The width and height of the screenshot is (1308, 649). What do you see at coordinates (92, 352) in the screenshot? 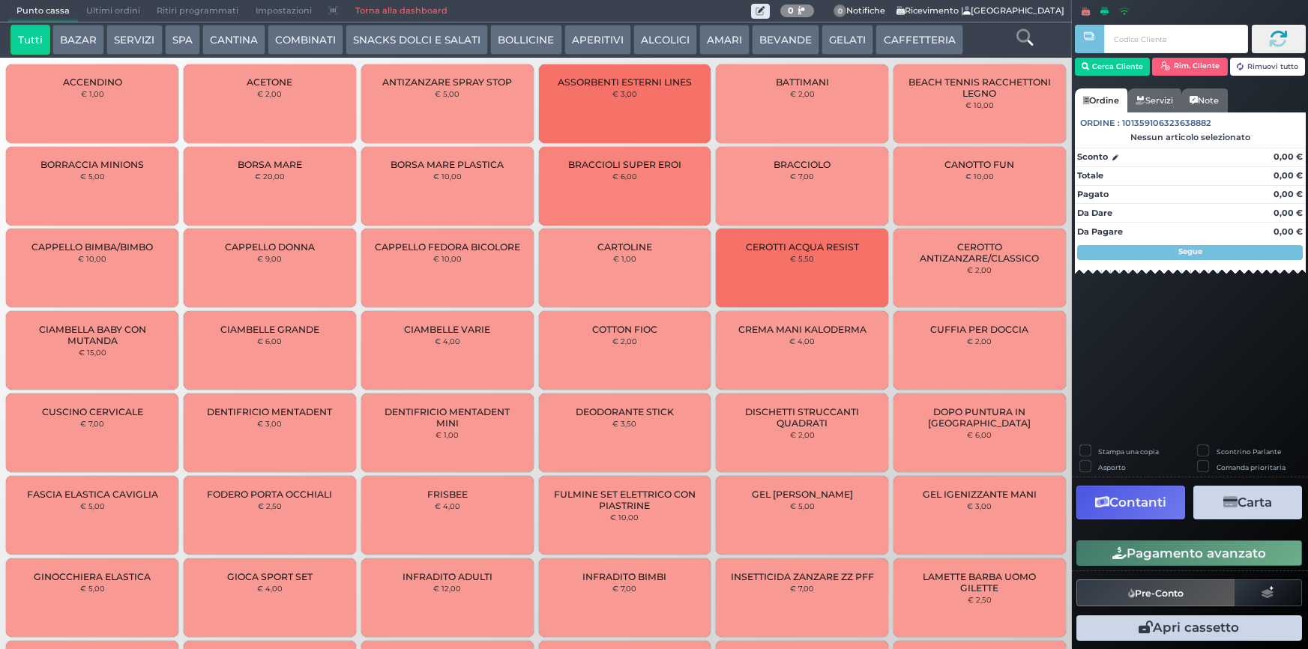
I see `small: € 15,00` at bounding box center [92, 352].